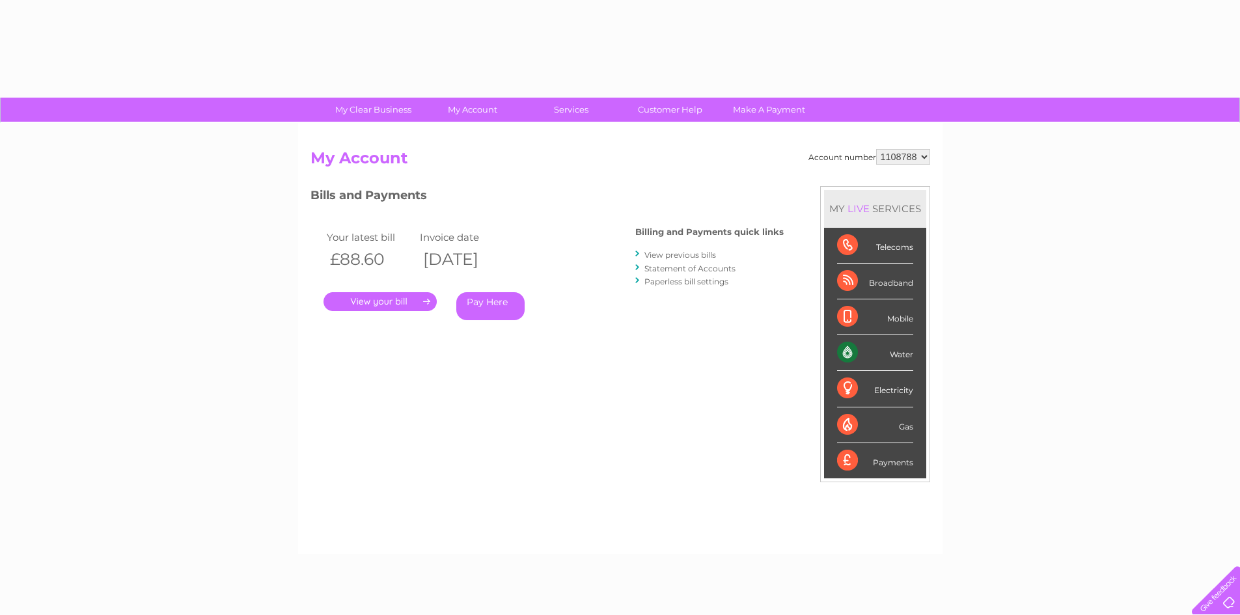  Describe the element at coordinates (875, 208) in the screenshot. I see `div: MY SERVICES` at that location.